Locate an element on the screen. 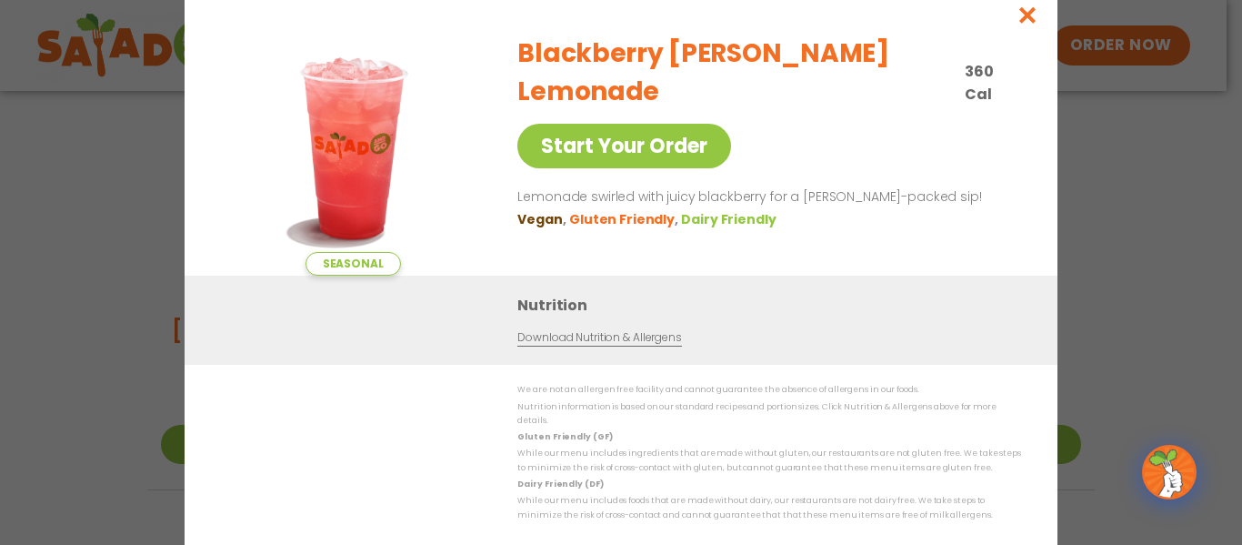  li: Vegan is located at coordinates (543, 218).